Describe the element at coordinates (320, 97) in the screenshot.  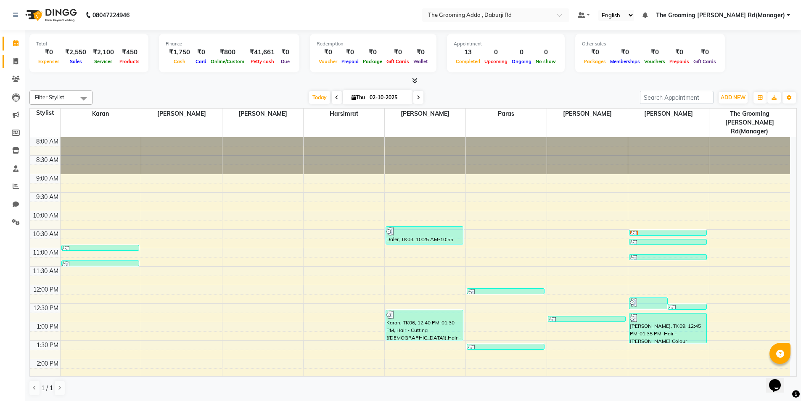
I see `span: Today` at that location.